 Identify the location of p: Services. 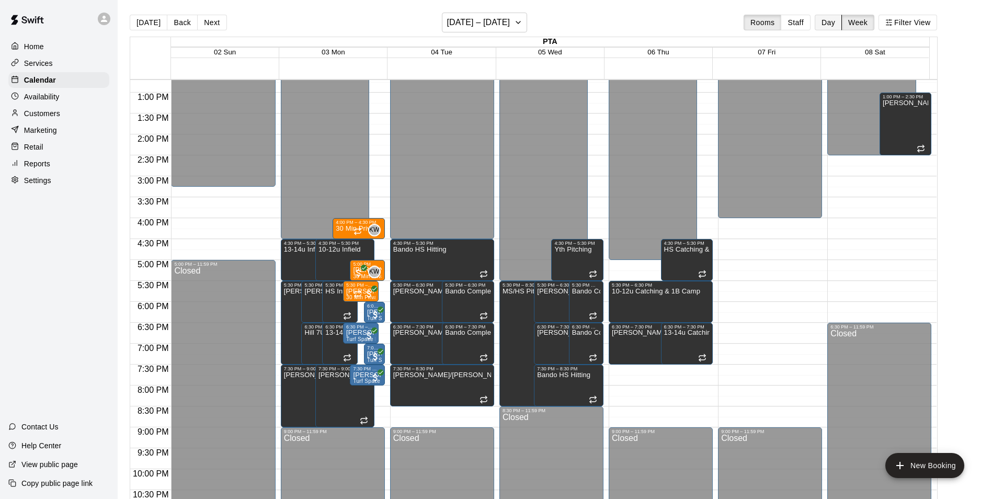
(38, 63).